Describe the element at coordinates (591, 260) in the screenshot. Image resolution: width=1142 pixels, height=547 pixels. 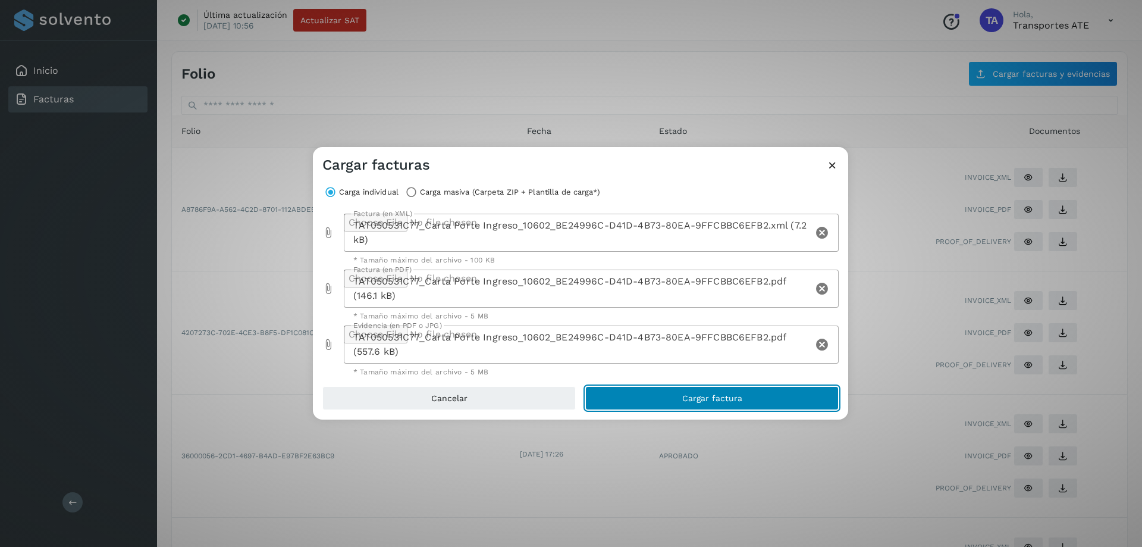
I see `div: * Tamaño máximo del archivo - 100 KB` at that location.